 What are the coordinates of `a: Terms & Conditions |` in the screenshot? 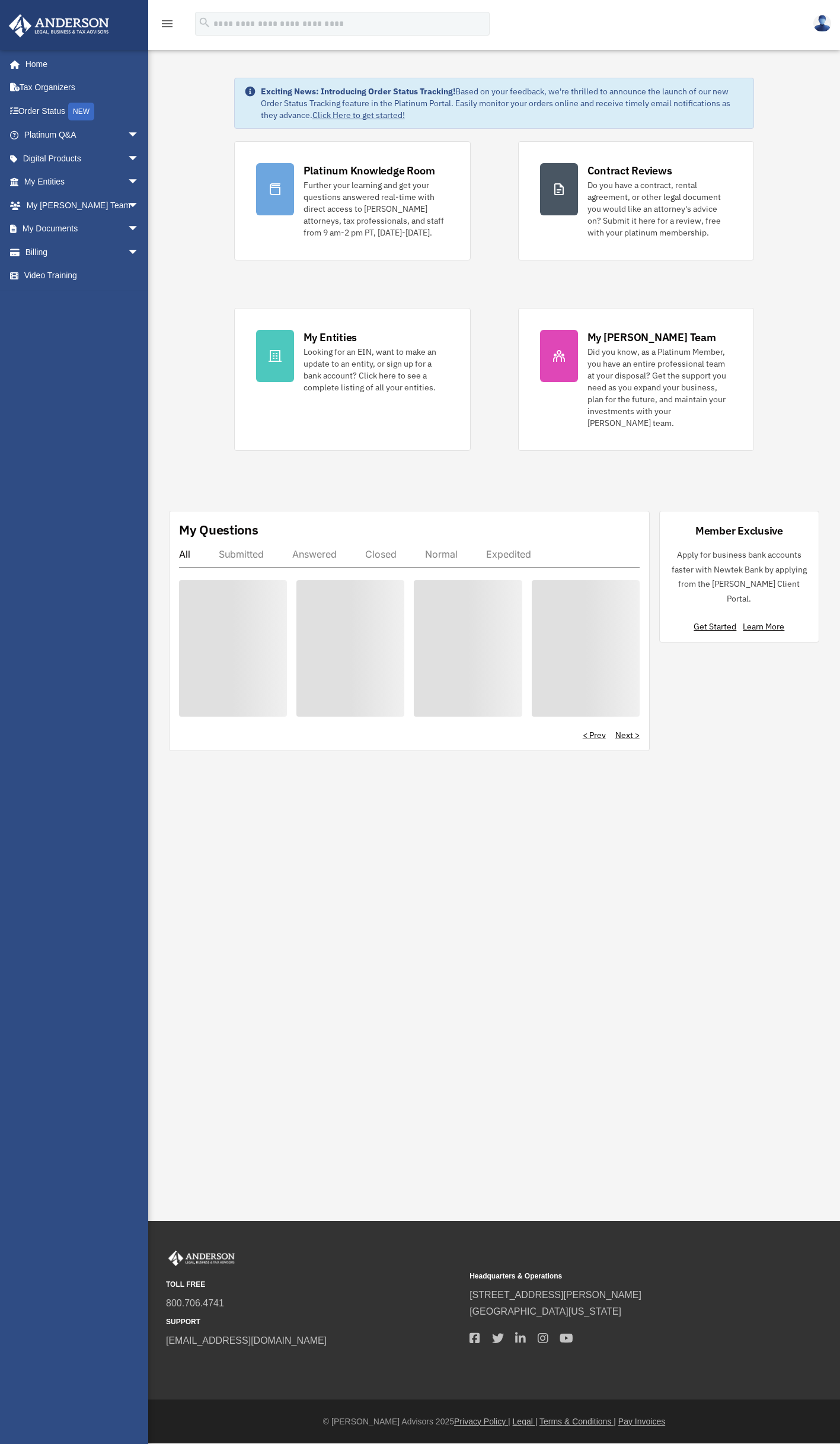 It's located at (578, 1421).